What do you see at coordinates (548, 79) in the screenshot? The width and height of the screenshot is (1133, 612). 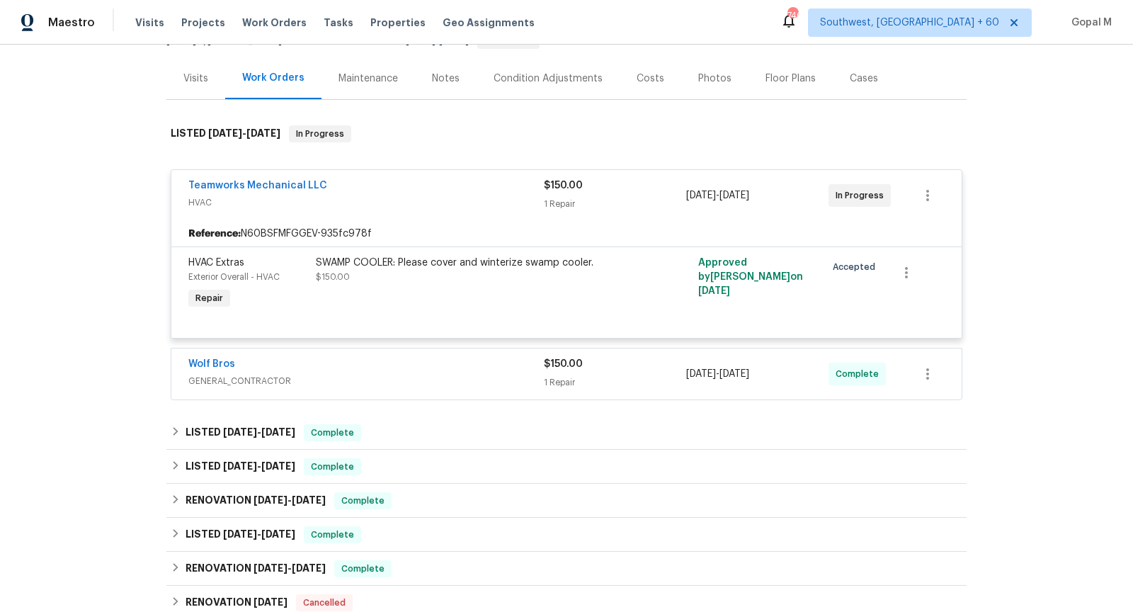 I see `div: Condition Adjustments` at bounding box center [548, 79].